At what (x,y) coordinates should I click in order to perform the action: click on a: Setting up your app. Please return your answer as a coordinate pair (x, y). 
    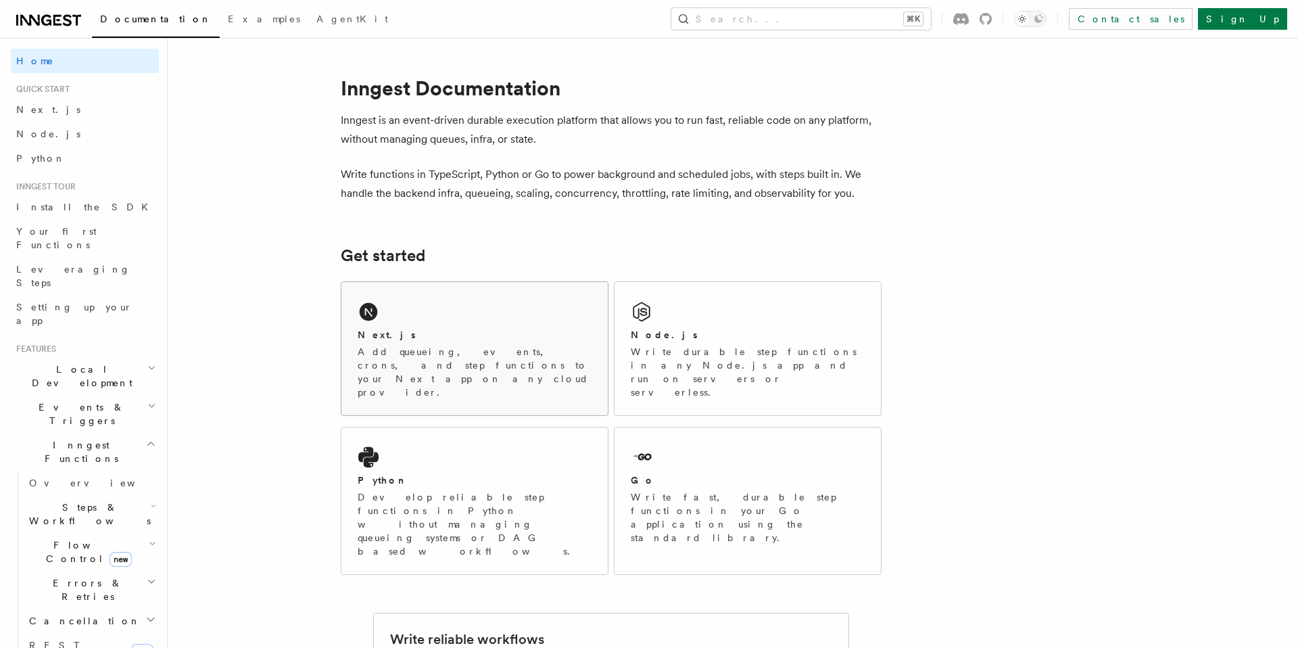
    Looking at the image, I should click on (85, 314).